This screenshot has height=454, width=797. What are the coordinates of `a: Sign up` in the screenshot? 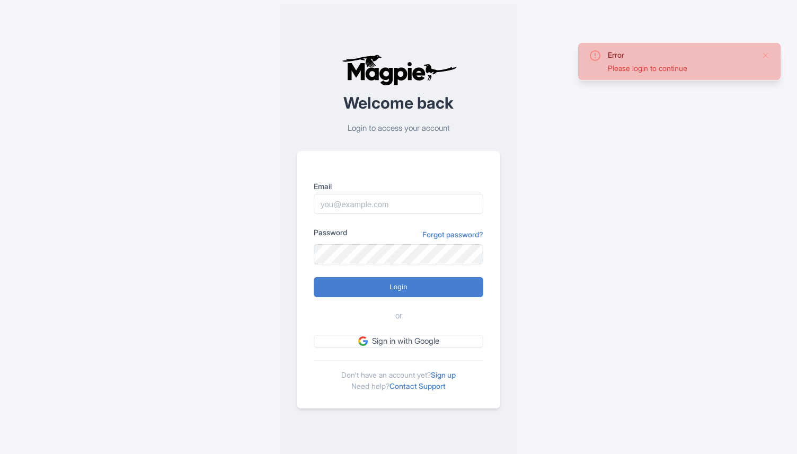 It's located at (443, 375).